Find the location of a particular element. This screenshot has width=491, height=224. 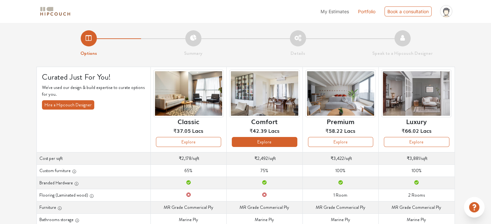

td: 2 Rooms is located at coordinates (417, 195).